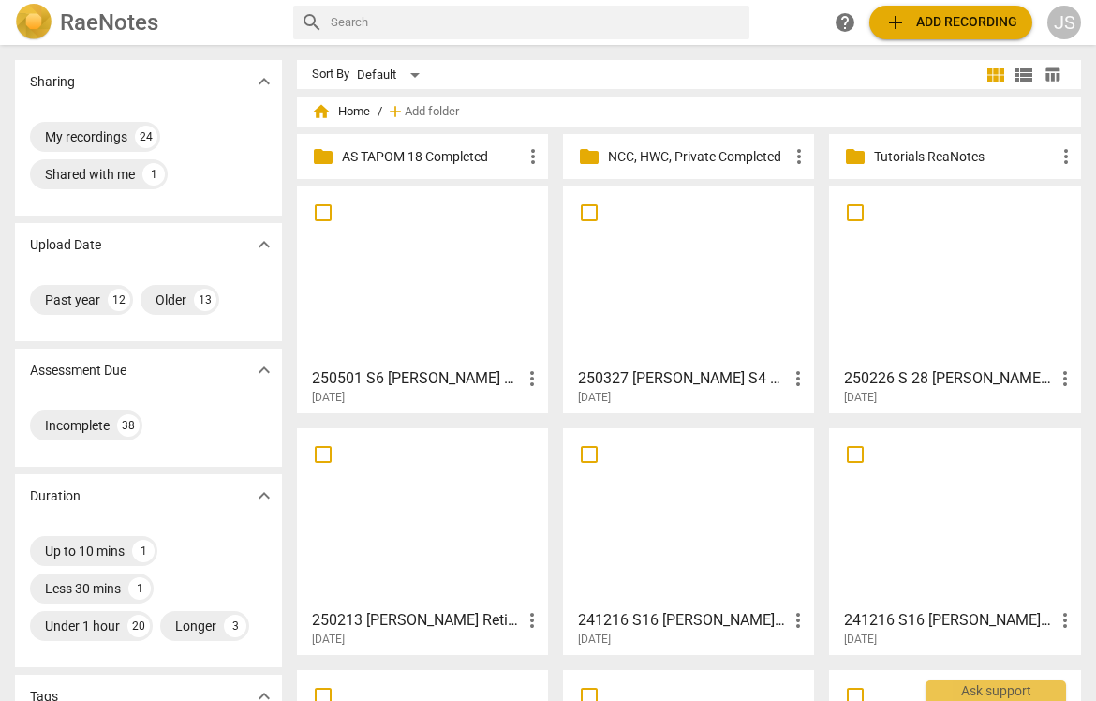 Image resolution: width=1096 pixels, height=701 pixels. Describe the element at coordinates (78, 370) in the screenshot. I see `p: Assessment Due` at that location.